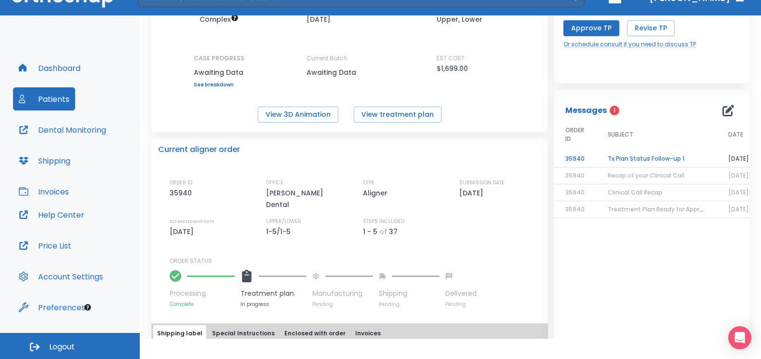  I want to click on p: of, so click(383, 231).